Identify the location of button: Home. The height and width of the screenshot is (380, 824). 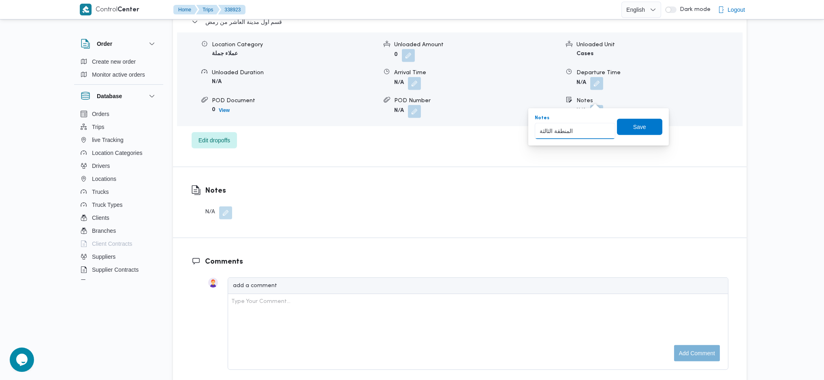
(186, 10).